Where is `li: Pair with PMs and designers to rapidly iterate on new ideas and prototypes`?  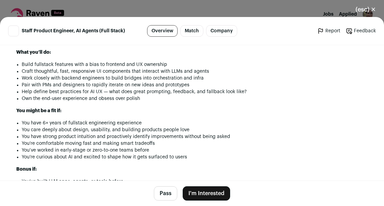 li: Pair with PMs and designers to rapidly iterate on new ideas and prototypes is located at coordinates (195, 85).